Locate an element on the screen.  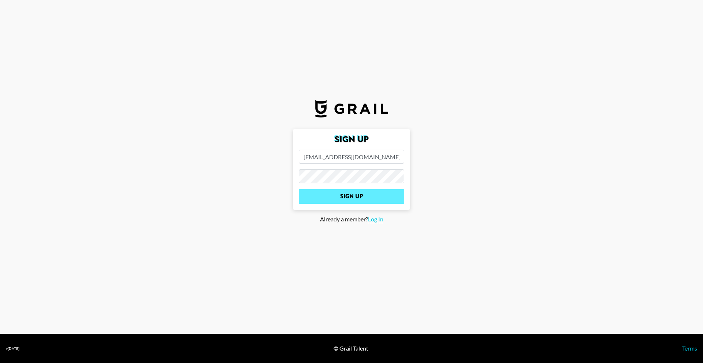
span: Log In is located at coordinates (376, 219).